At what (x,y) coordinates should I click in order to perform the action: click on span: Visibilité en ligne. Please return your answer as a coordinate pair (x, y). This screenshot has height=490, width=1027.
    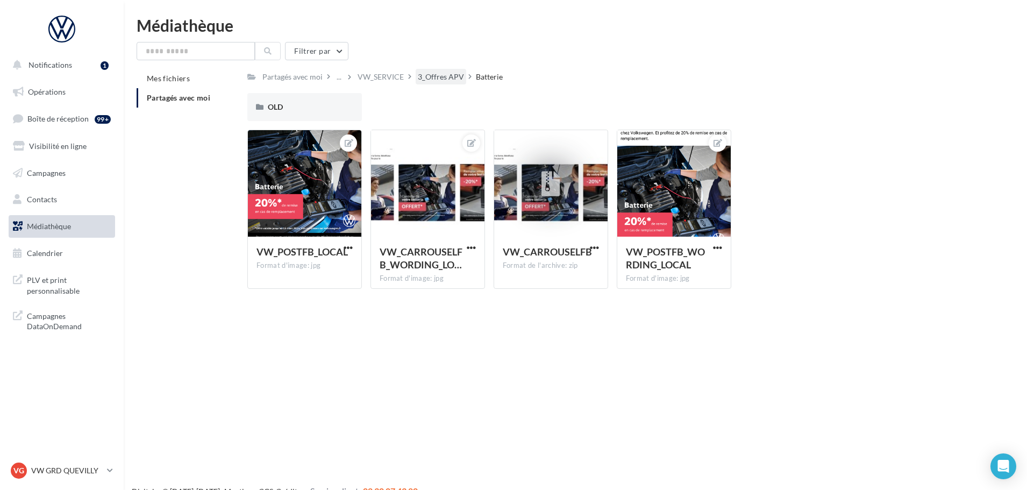
    Looking at the image, I should click on (58, 146).